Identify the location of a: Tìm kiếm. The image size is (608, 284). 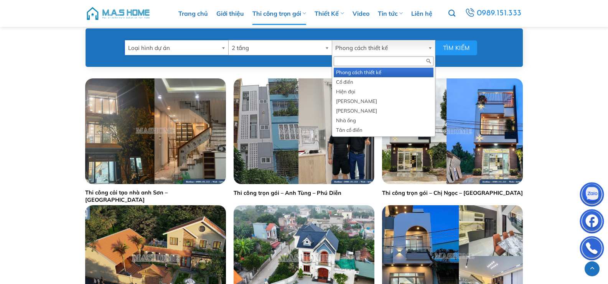
(452, 13).